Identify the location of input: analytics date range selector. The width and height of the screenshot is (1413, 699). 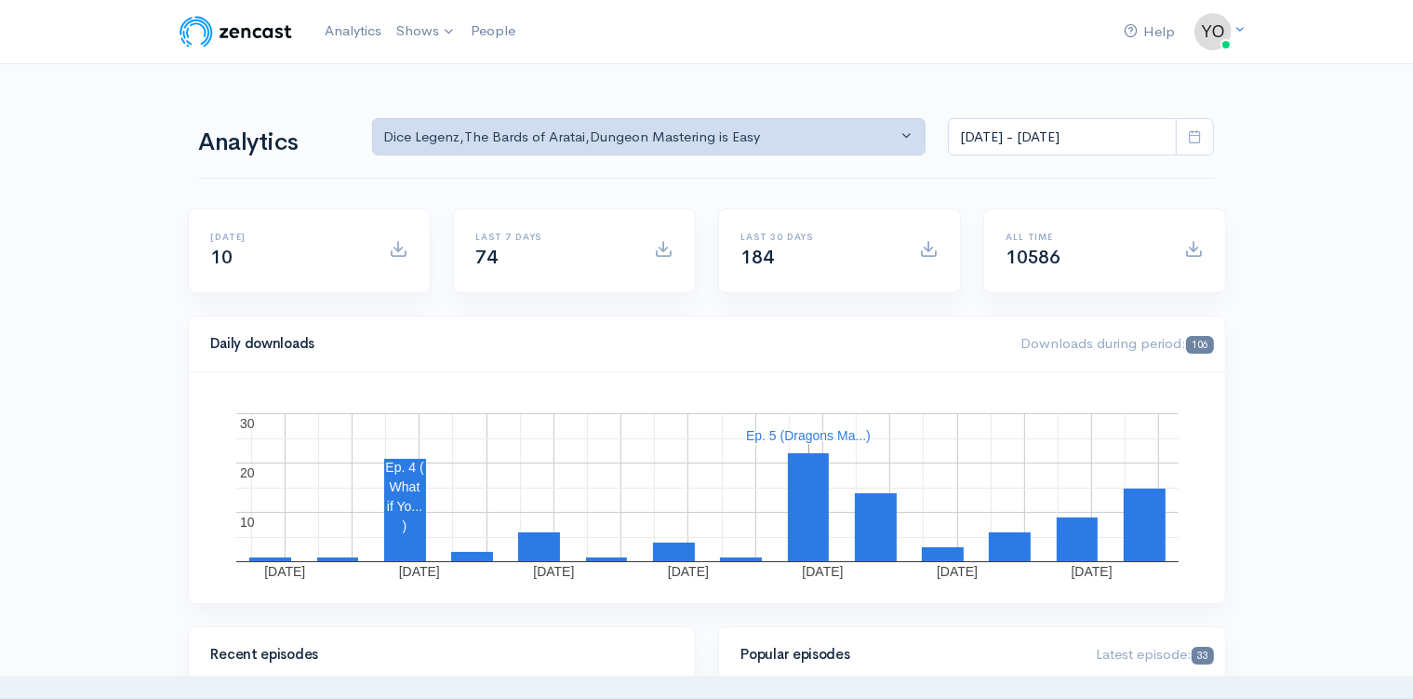
(1062, 137).